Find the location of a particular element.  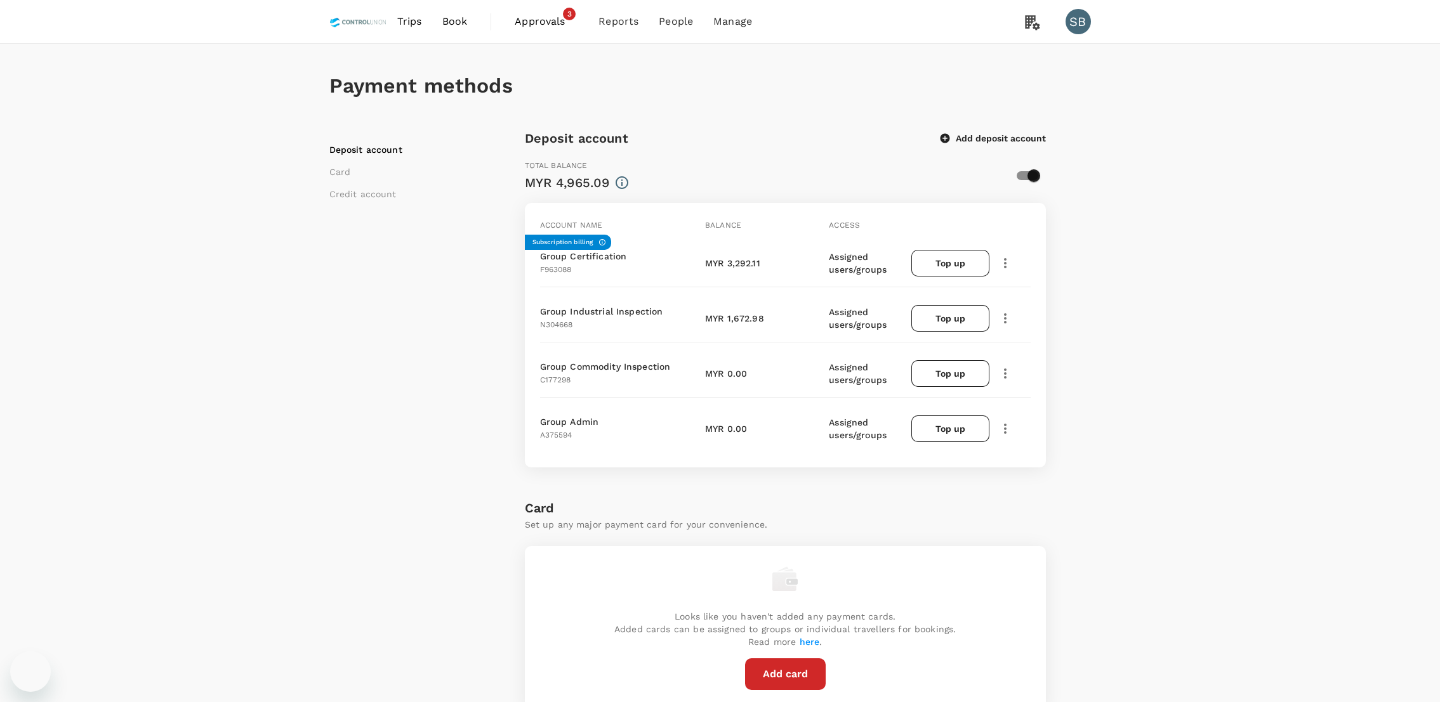

button: Add card is located at coordinates (785, 674).